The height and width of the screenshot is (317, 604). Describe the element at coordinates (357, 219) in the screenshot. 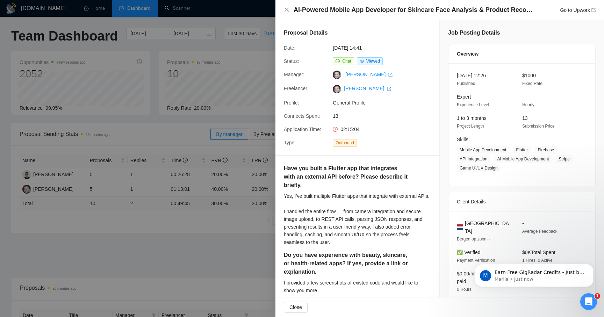

I see `div: Yes, I’ve built multiple Flutter apps that integrate with external APIs. I handled the entire flo...` at that location.